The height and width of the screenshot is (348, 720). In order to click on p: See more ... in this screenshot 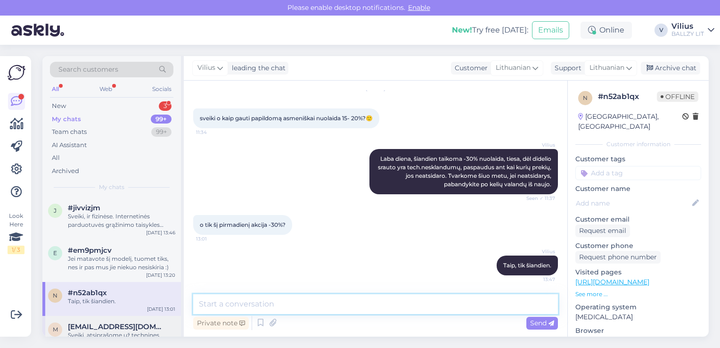, I will do `click(638, 294)`.